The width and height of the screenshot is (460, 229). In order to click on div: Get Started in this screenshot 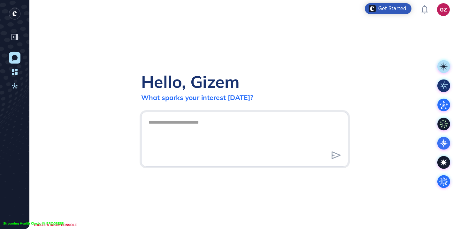, I will do `click(392, 9)`.